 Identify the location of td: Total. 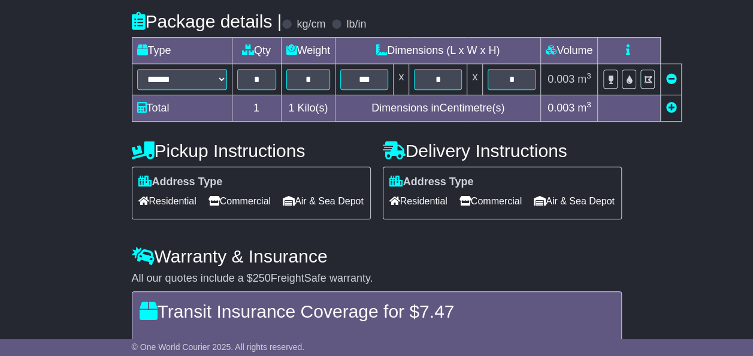
(181, 108).